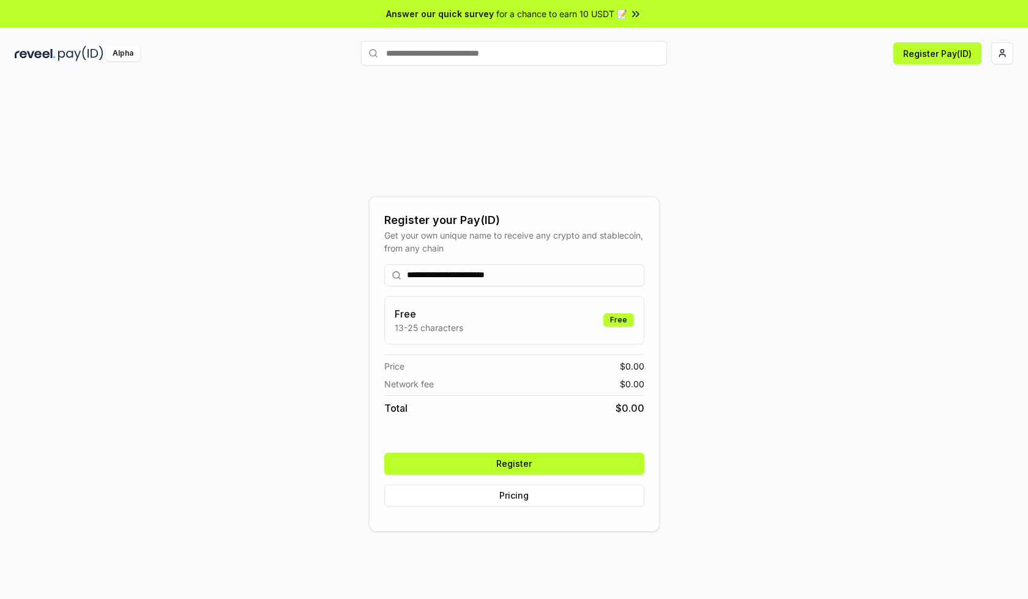 This screenshot has width=1028, height=599. I want to click on button: Pricing, so click(514, 496).